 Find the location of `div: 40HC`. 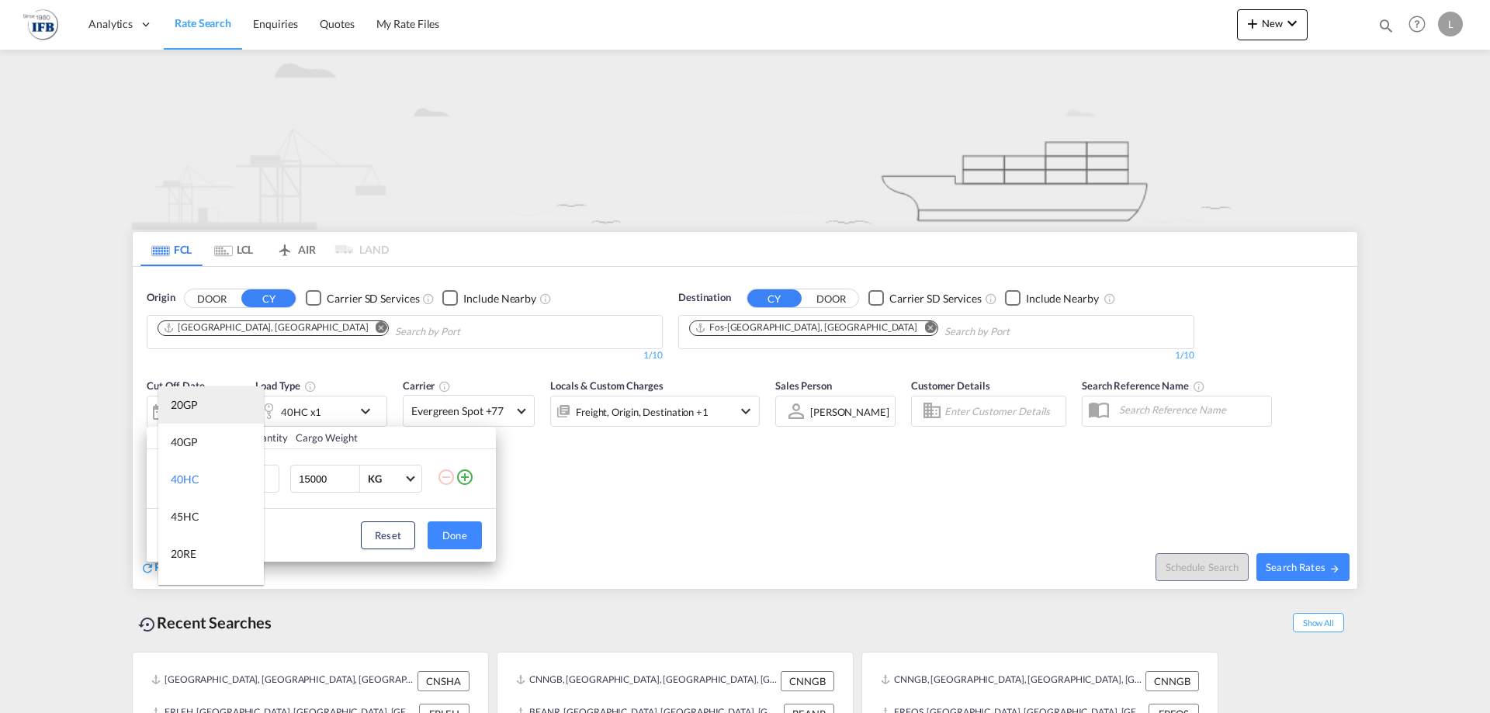

div: 40HC is located at coordinates (185, 479).